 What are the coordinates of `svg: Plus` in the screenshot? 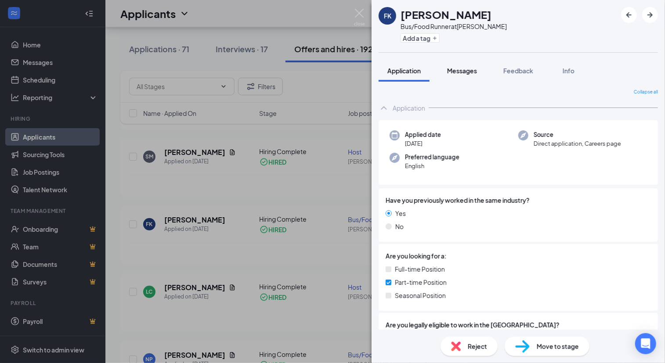 It's located at (435, 38).